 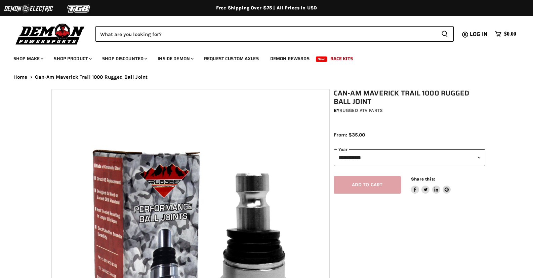 What do you see at coordinates (20, 77) in the screenshot?
I see `a: Home` at bounding box center [20, 77].